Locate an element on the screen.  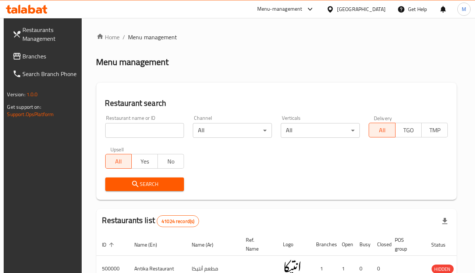
a: Restaurants Management is located at coordinates (45, 34).